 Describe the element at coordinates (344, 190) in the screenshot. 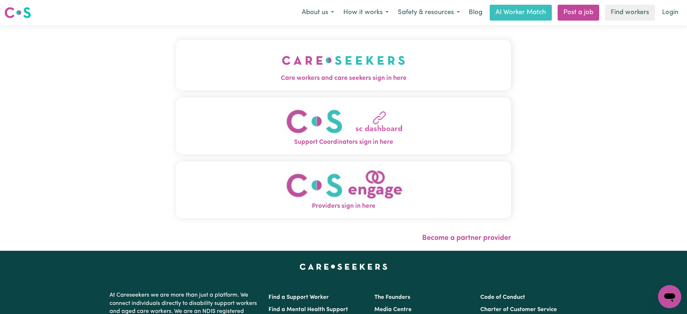

I see `button: Providers sign in here` at that location.